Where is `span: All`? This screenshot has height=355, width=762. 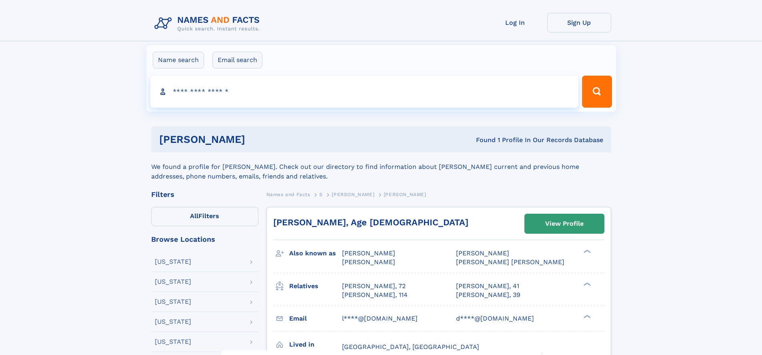
span: All is located at coordinates (194, 216).